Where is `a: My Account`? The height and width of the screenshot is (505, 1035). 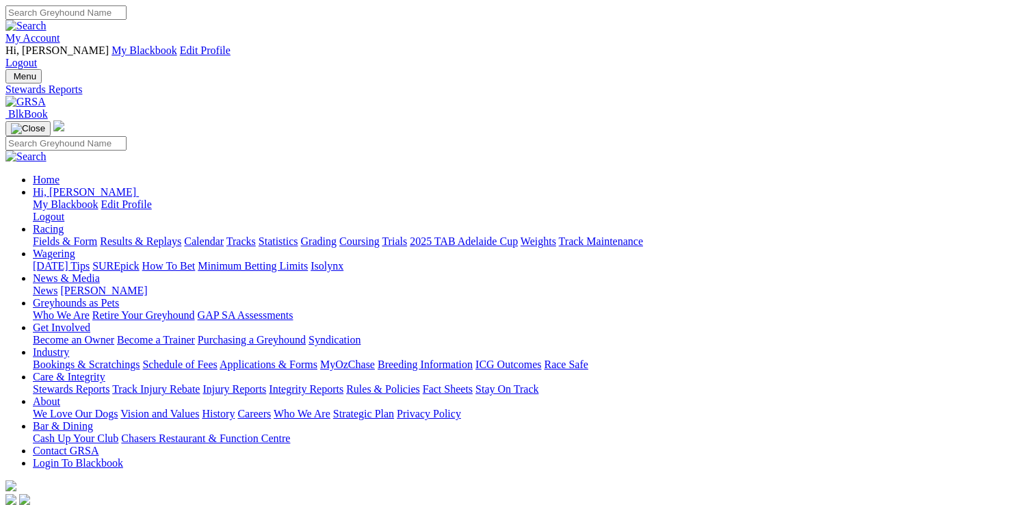 a: My Account is located at coordinates (33, 38).